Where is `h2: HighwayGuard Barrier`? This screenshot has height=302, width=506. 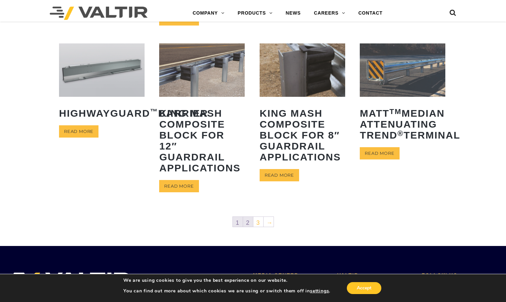 h2: HighwayGuard Barrier is located at coordinates (102, 113).